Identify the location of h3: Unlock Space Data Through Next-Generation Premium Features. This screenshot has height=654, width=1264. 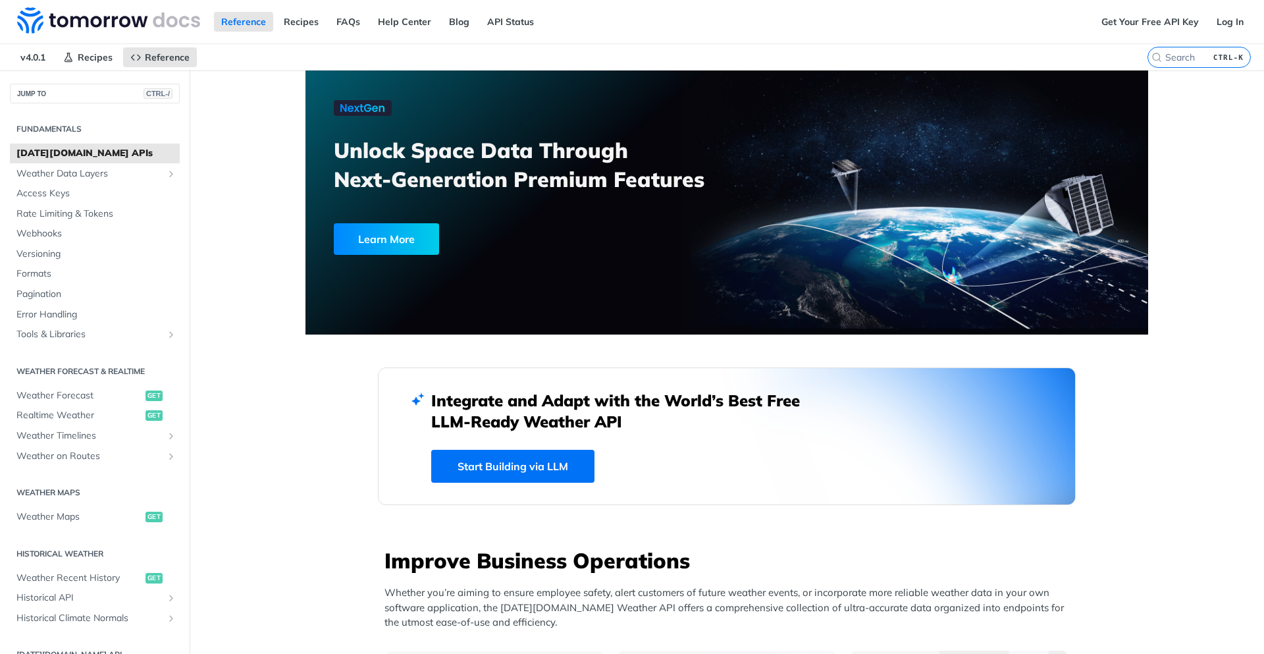
(537, 165).